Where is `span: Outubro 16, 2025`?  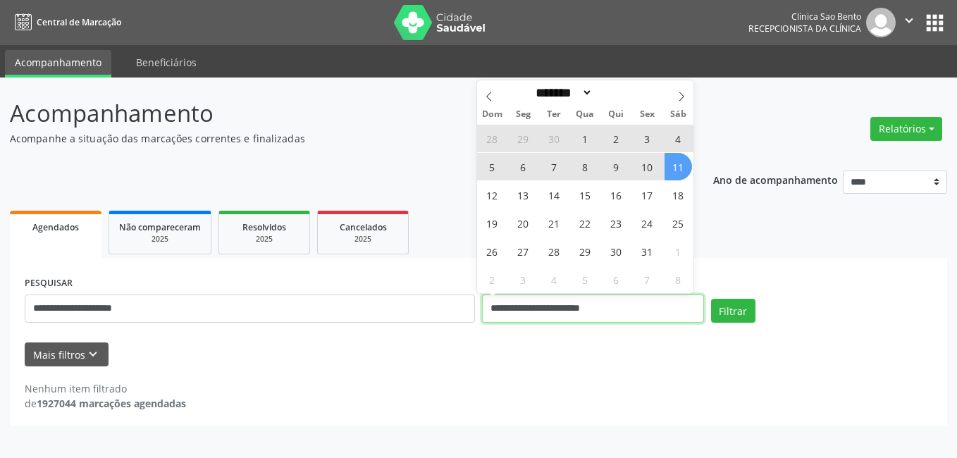 span: Outubro 16, 2025 is located at coordinates (616, 194).